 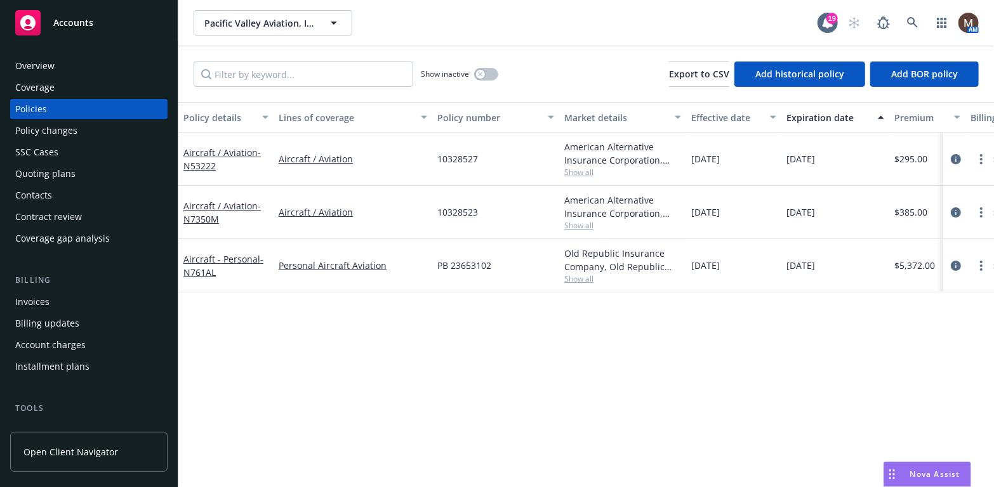 I want to click on span: Show inactive, so click(x=445, y=74).